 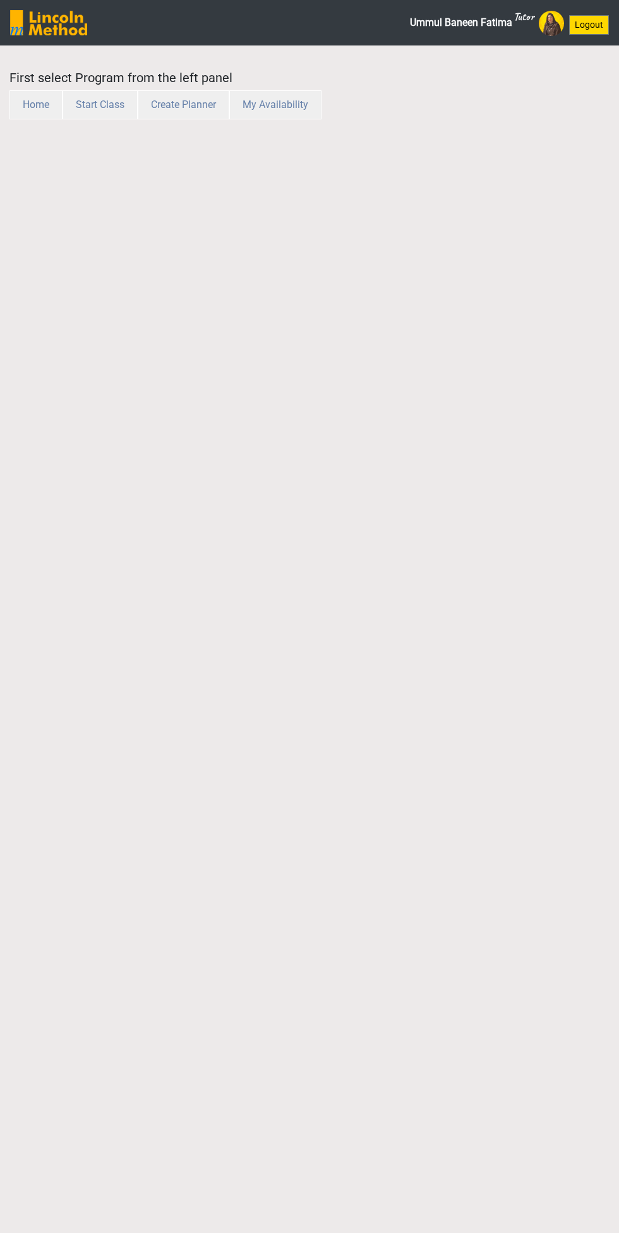 What do you see at coordinates (100, 104) in the screenshot?
I see `a: Start Class` at bounding box center [100, 104].